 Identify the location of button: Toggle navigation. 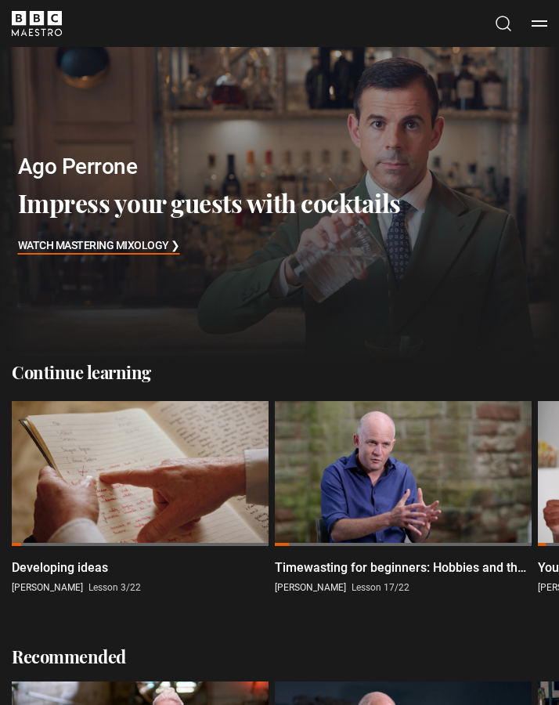
(540, 24).